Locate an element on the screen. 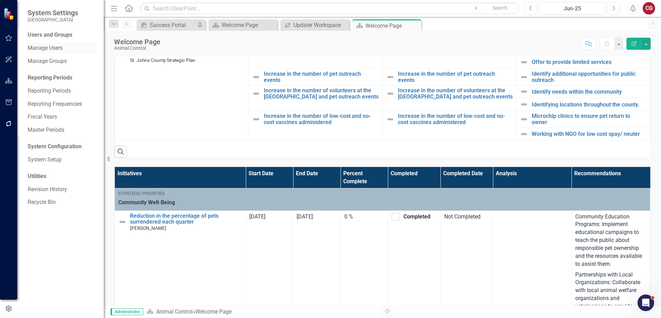 The image size is (661, 318). div: Success Portal is located at coordinates (173, 25).